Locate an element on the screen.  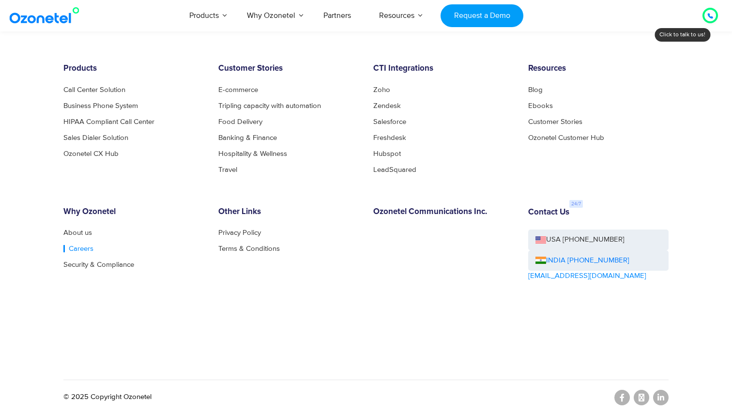
h6: Customer Stories is located at coordinates (288, 69).